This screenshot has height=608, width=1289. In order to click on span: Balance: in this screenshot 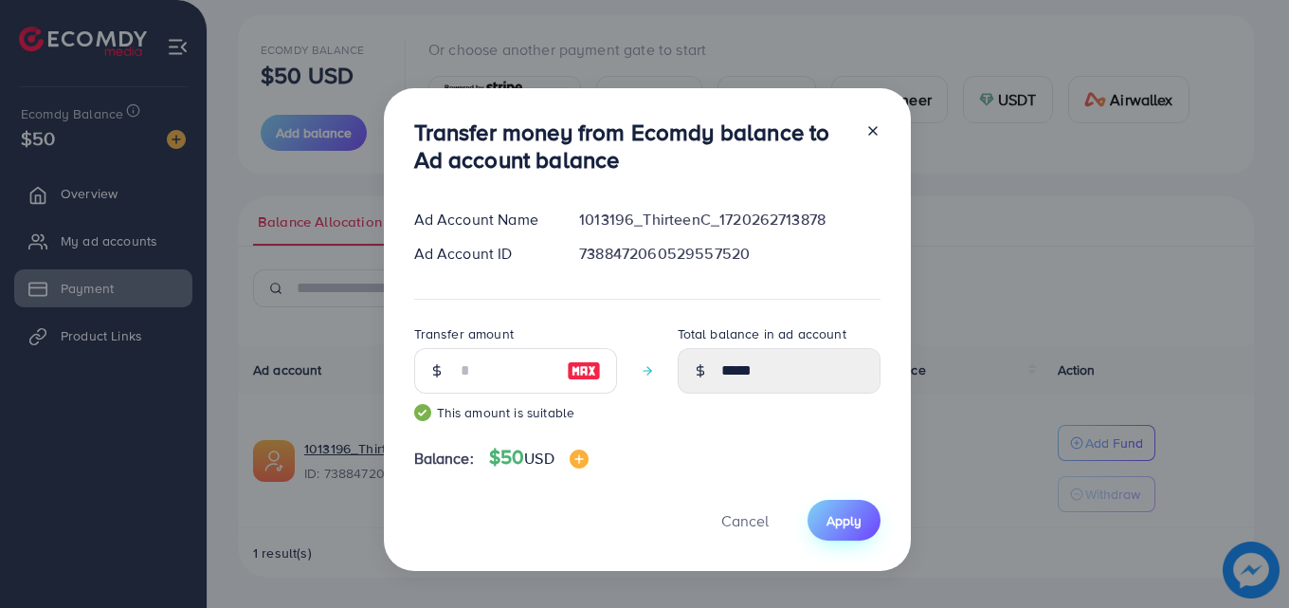, I will do `click(444, 458)`.